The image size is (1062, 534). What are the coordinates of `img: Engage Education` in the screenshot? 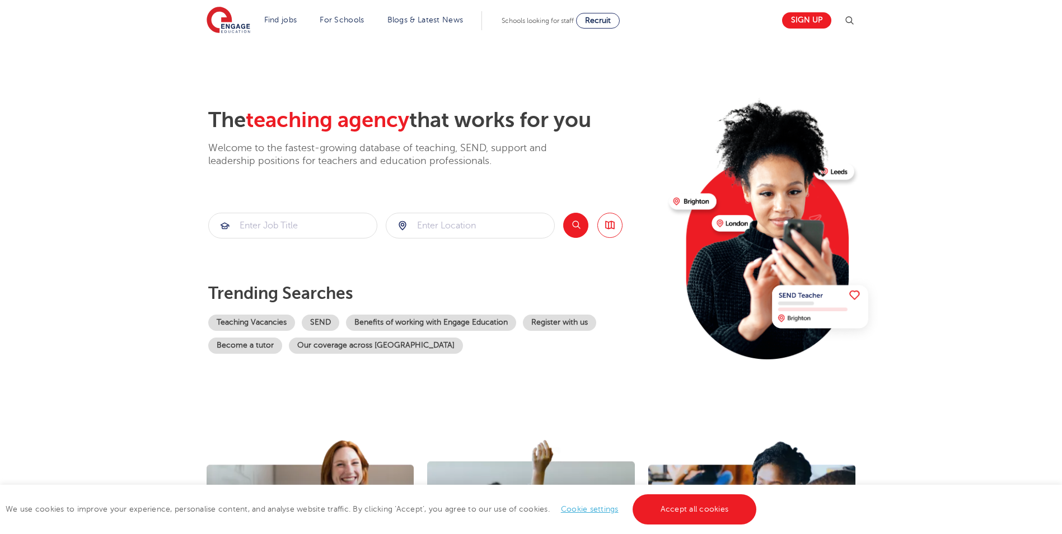 It's located at (228, 21).